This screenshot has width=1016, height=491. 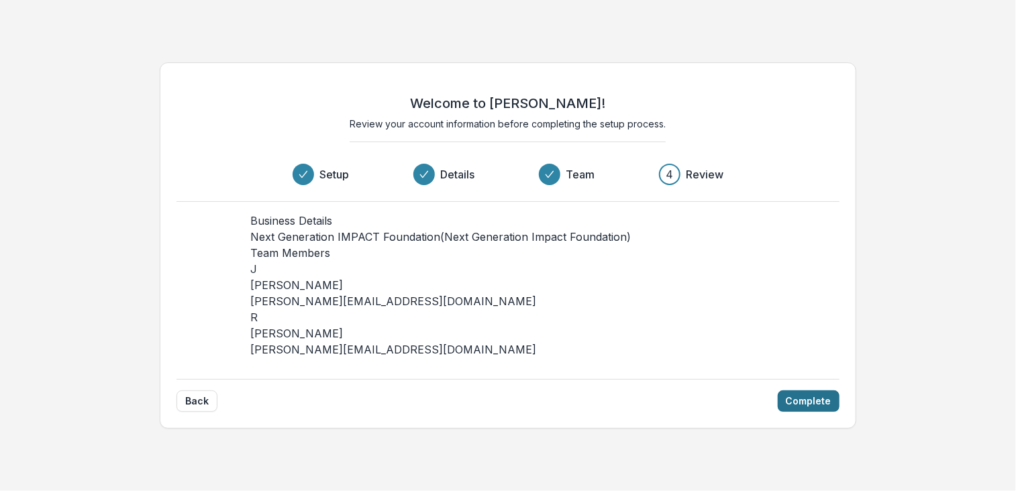 I want to click on p: Next Generation IMPACT Foundation (Next Generation Impact Foundation), so click(x=508, y=237).